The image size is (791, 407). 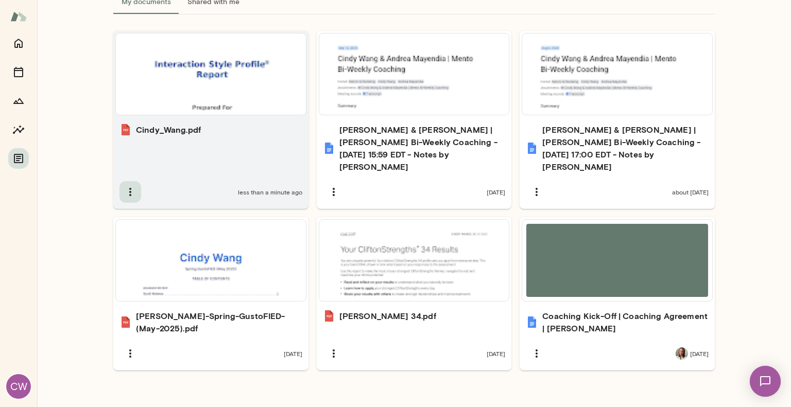 What do you see at coordinates (329, 148) in the screenshot?
I see `img: Cindy Wang & Andrea Mayendia | Mento Bi-Weekly Coaching - 2025/09/12 15:59 EDT - Notes by Gemini` at bounding box center [329, 148].